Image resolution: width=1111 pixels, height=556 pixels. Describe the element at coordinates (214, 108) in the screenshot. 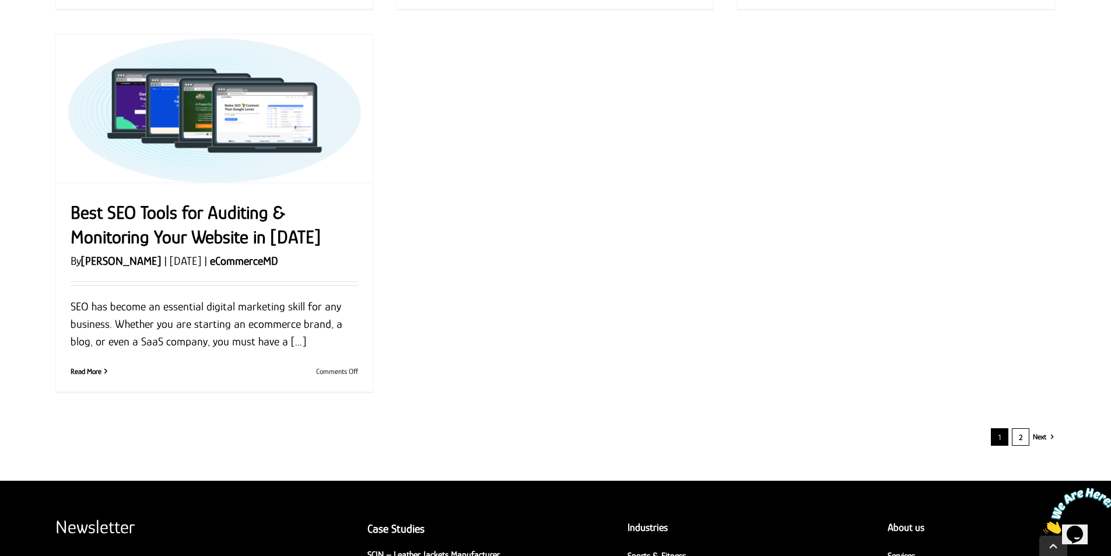

I see `a: Best SEO Tools for Auditing & Monitoring Your Website in 2022` at that location.